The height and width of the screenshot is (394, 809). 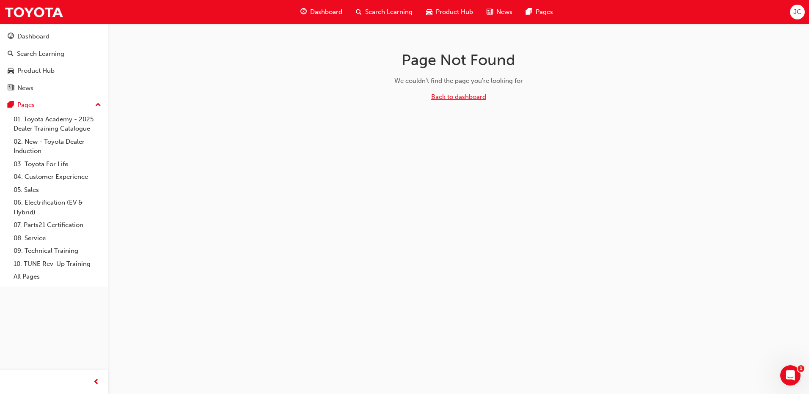 I want to click on a: 01. Toyota Academy - 2025 Dealer Training Catalogue, so click(x=57, y=124).